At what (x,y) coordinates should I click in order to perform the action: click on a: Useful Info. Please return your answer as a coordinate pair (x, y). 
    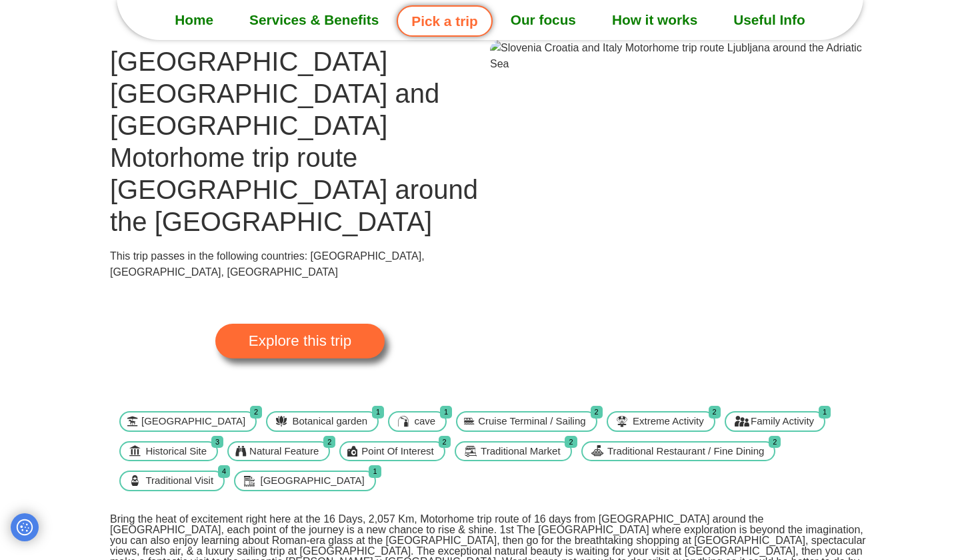
    Looking at the image, I should click on (769, 20).